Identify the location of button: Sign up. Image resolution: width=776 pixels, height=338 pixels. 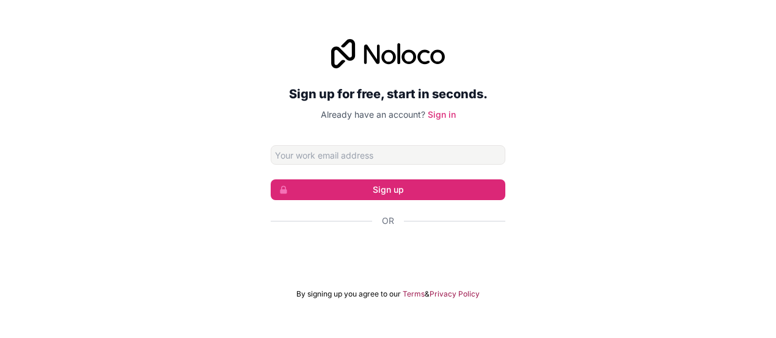
(388, 190).